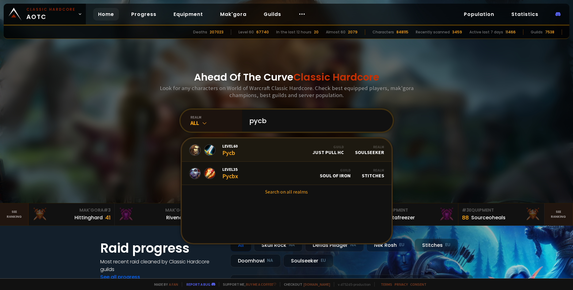 Image resolution: width=573 pixels, height=290 pixels. What do you see at coordinates (501, 215) in the screenshot?
I see `a: #3Equipment88Sourceoheals` at bounding box center [501, 215].